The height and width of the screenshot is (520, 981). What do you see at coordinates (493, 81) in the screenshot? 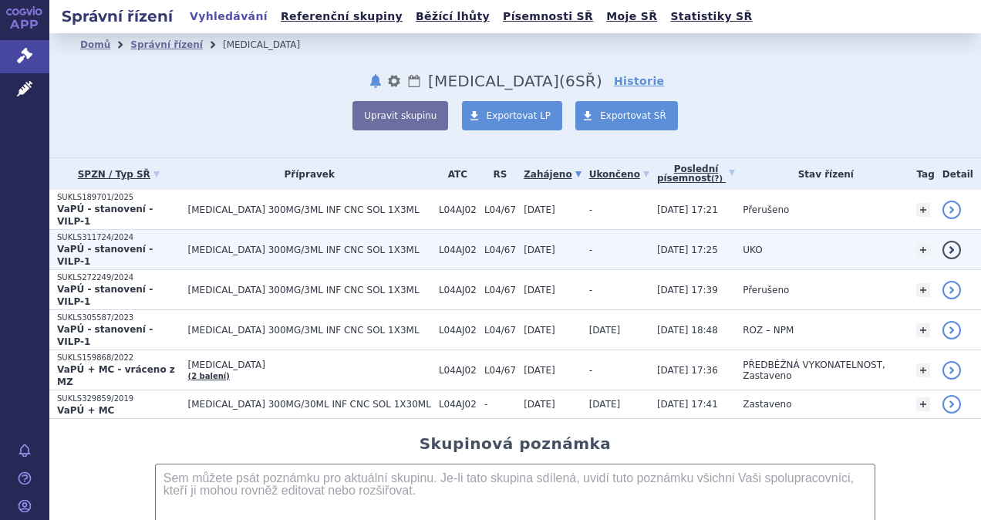
I see `span: Ultomiris` at bounding box center [493, 81].